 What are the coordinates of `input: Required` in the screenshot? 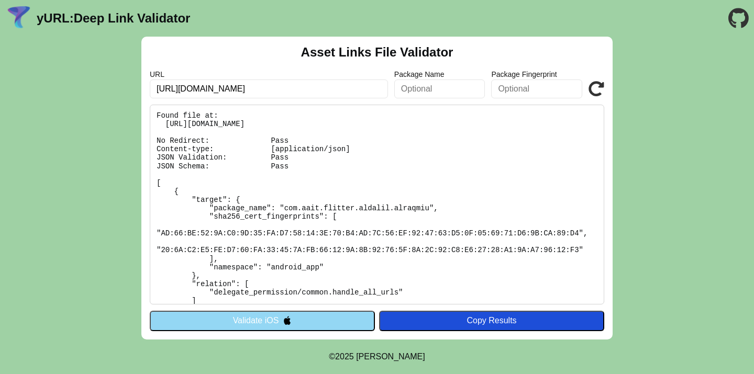 It's located at (269, 89).